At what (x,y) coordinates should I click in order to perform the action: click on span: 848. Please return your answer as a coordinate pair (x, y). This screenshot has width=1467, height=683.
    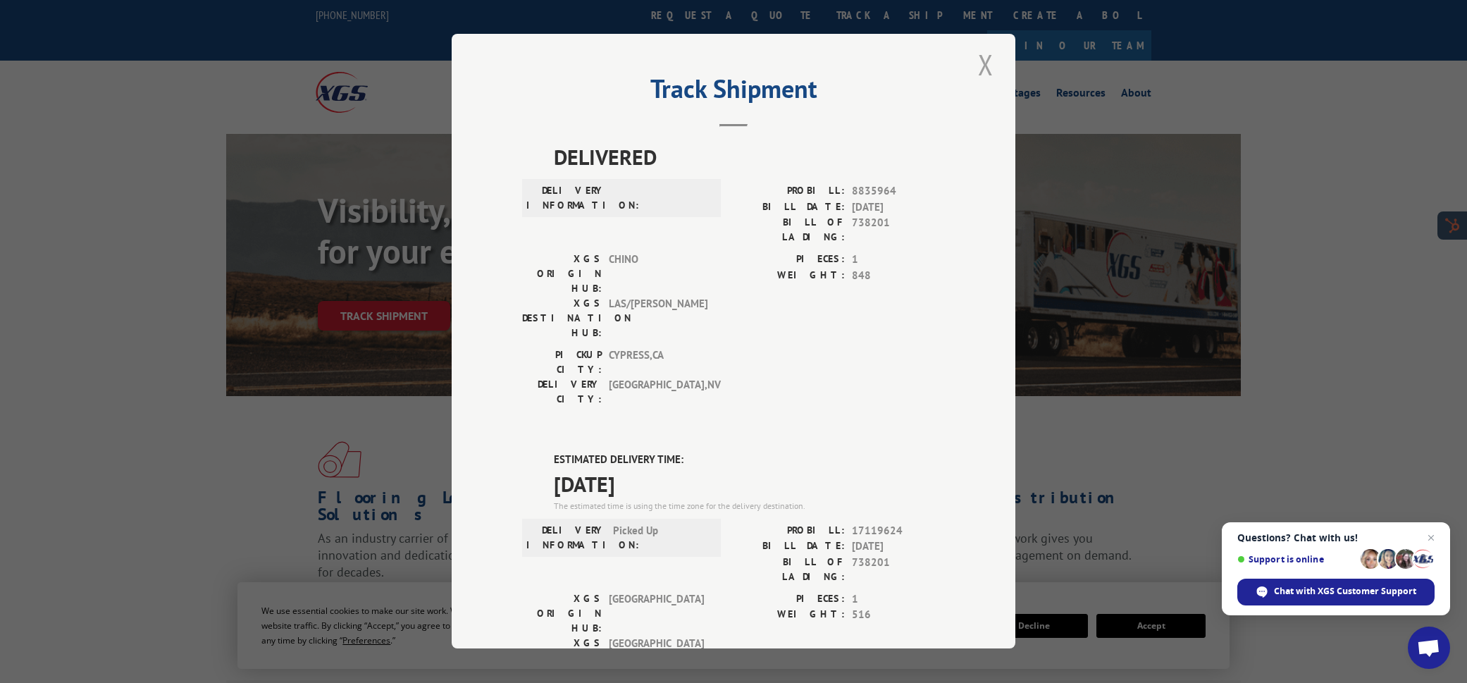
    Looking at the image, I should click on (898, 276).